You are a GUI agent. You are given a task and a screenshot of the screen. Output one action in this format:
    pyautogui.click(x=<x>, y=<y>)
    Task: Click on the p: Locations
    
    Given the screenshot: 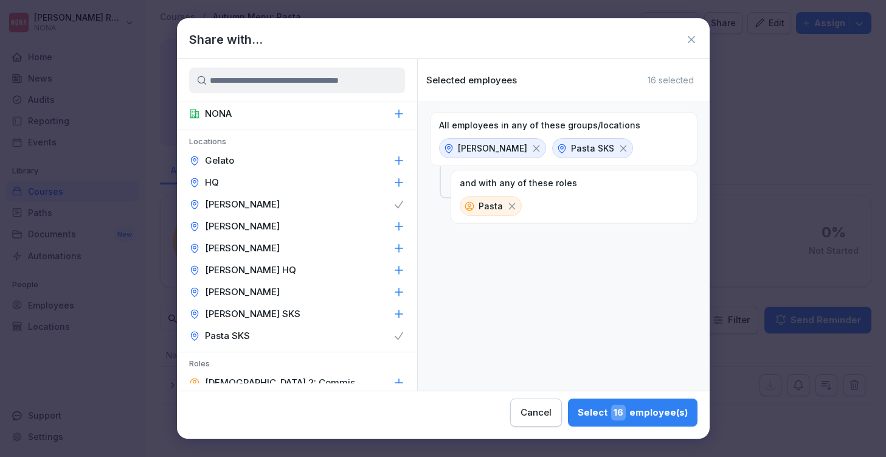 What is the action you would take?
    pyautogui.click(x=297, y=143)
    